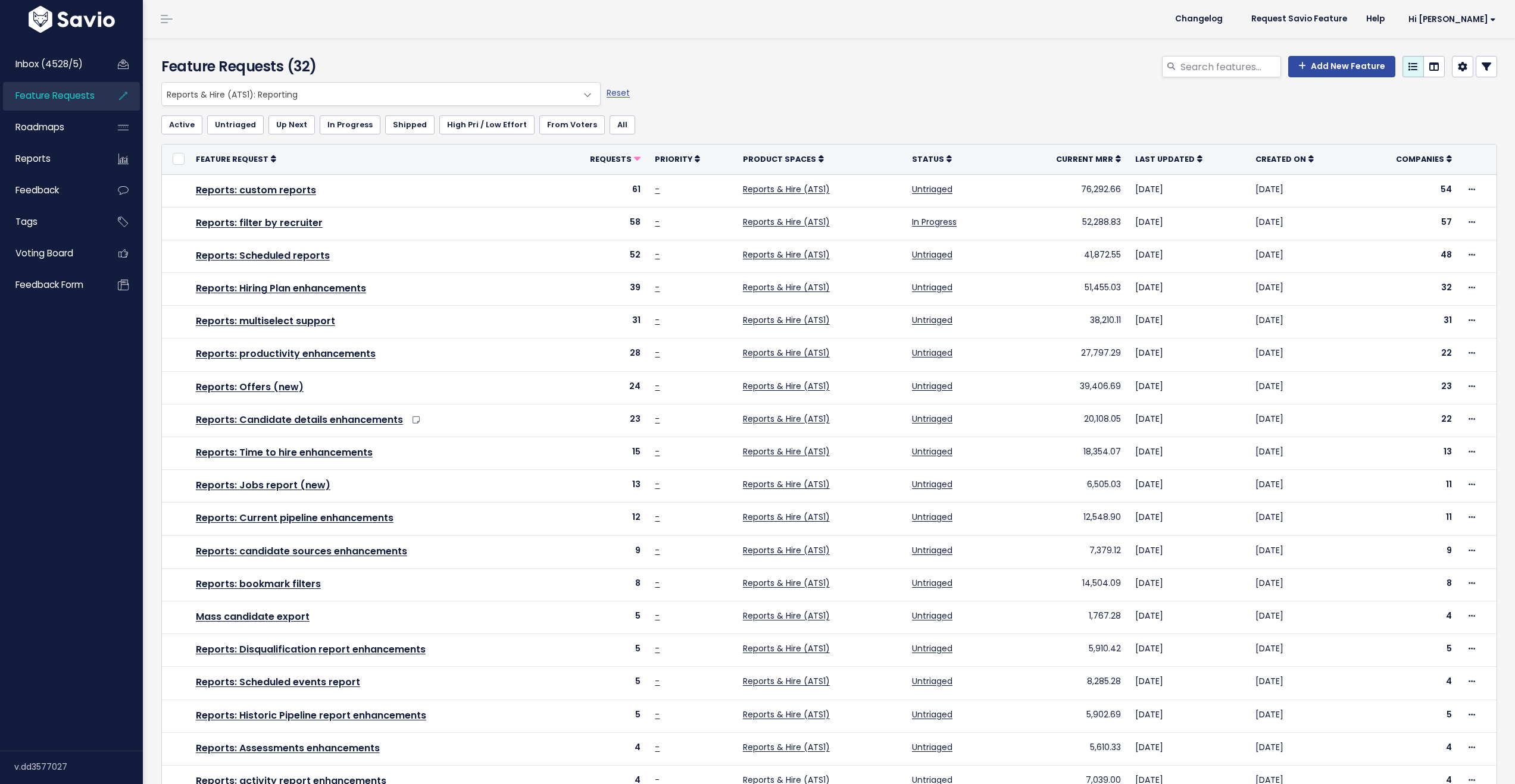 The image size is (1515, 784). I want to click on span: Reports & Hire (ATS1): Reporting, so click(369, 94).